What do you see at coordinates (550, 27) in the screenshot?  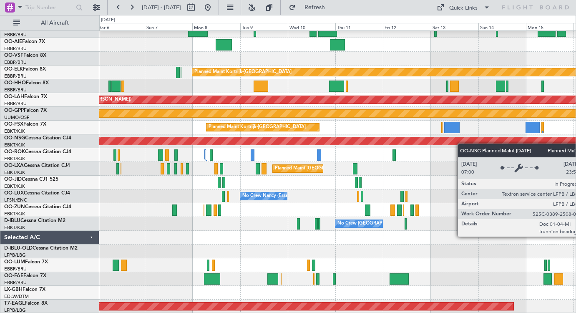 I see `div: Mon 15` at bounding box center [550, 27].